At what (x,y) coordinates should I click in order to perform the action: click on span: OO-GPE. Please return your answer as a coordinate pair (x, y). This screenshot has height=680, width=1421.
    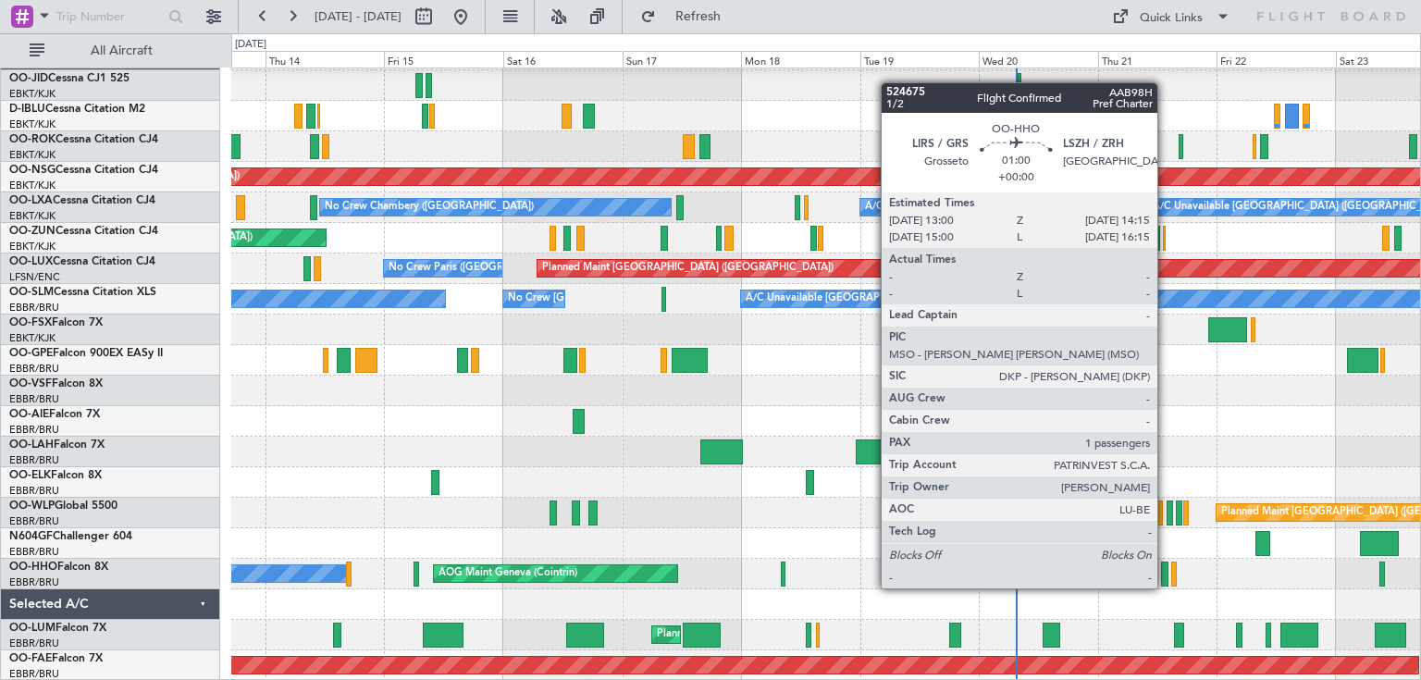
    Looking at the image, I should click on (31, 353).